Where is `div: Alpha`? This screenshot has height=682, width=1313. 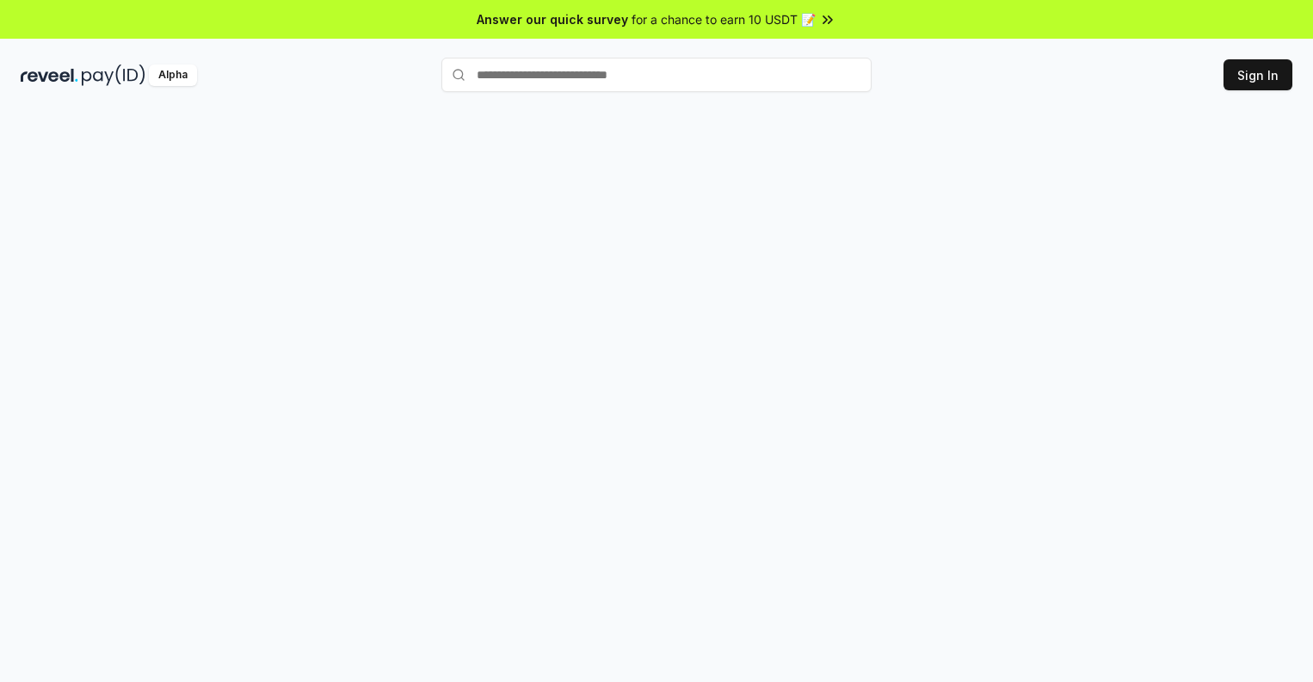
div: Alpha is located at coordinates (173, 75).